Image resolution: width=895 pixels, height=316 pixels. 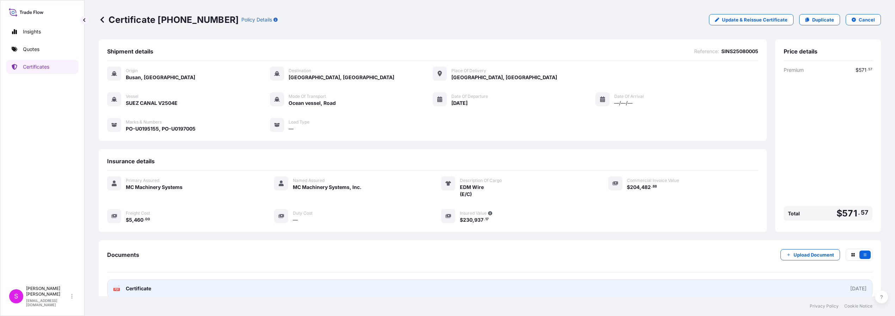 What do you see at coordinates (309, 181) in the screenshot?
I see `span: Named Assured` at bounding box center [309, 181].